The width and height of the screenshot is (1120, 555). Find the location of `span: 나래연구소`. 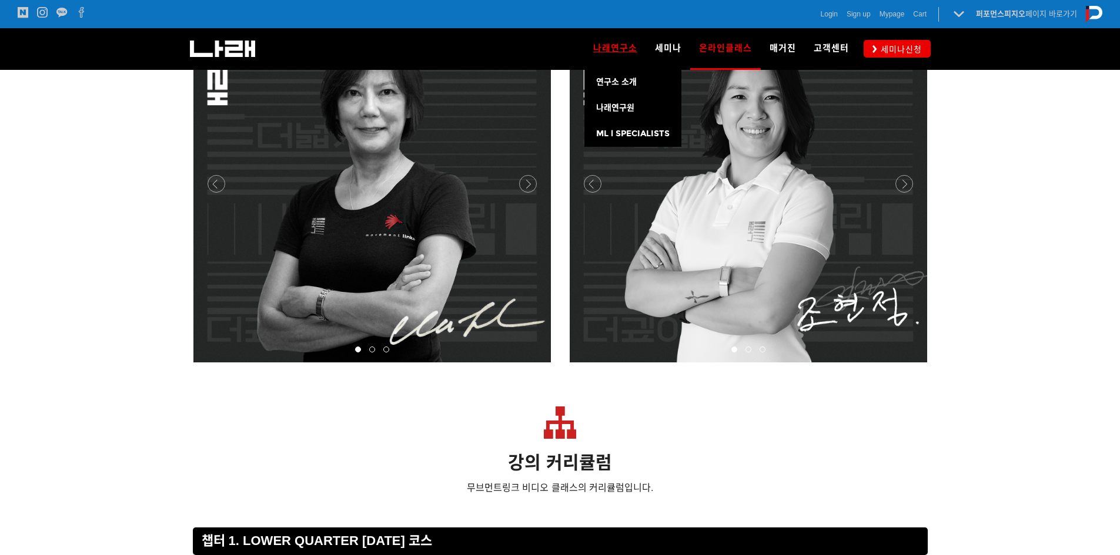

span: 나래연구소 is located at coordinates (615, 48).